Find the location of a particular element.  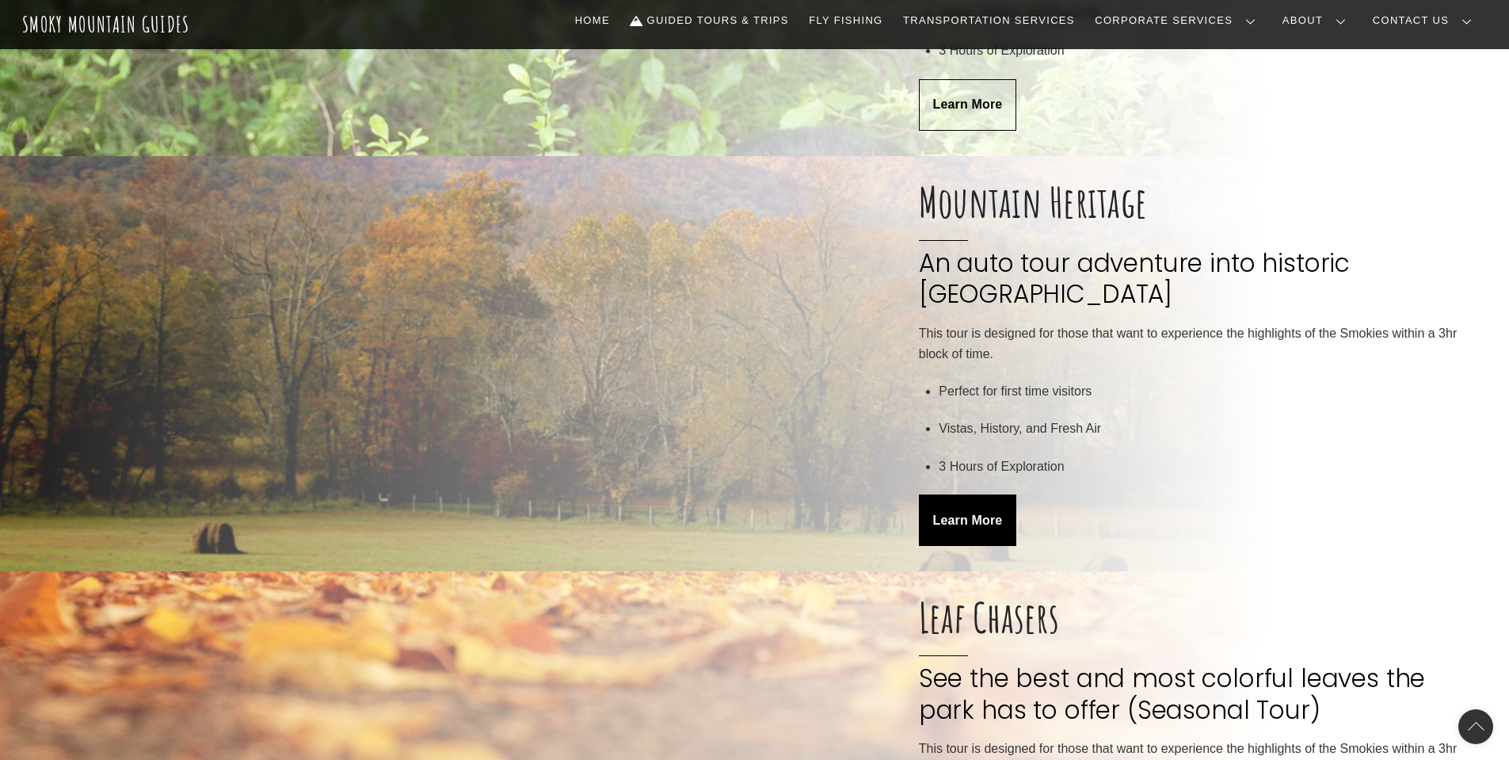

a: Corporate Services is located at coordinates (1178, 21).